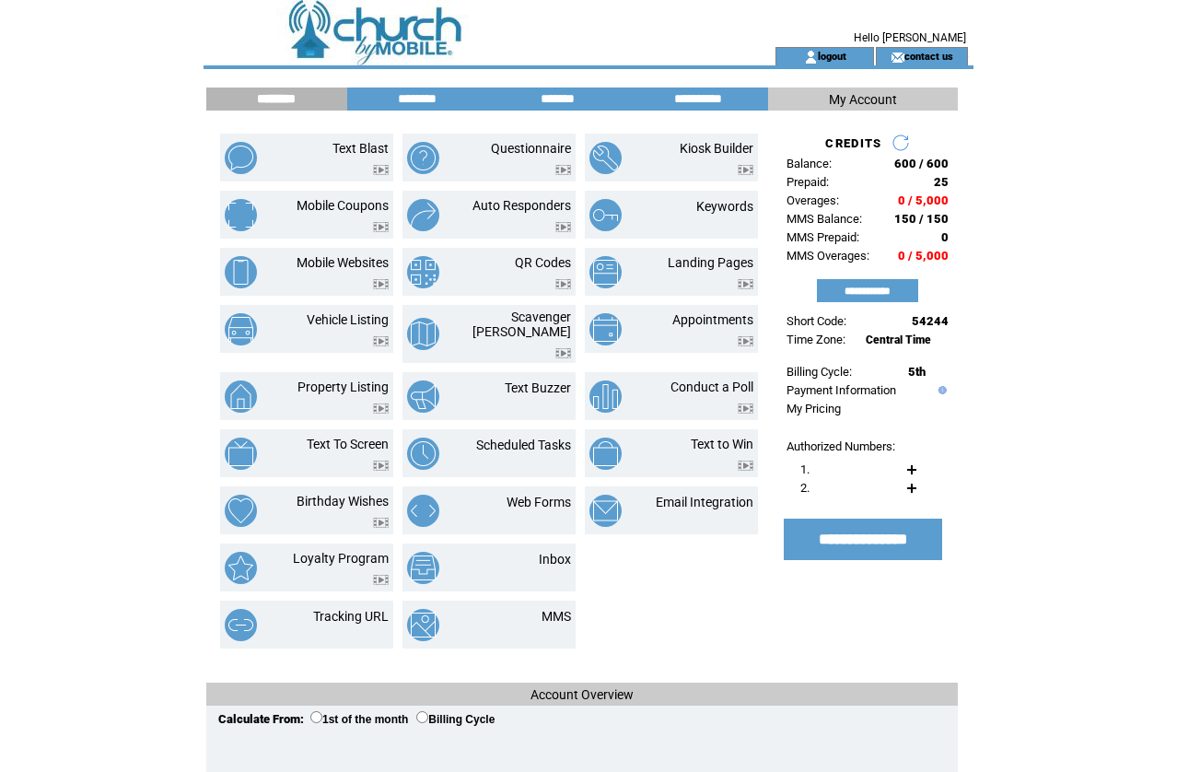 The height and width of the screenshot is (772, 1177). I want to click on span: 54244, so click(930, 321).